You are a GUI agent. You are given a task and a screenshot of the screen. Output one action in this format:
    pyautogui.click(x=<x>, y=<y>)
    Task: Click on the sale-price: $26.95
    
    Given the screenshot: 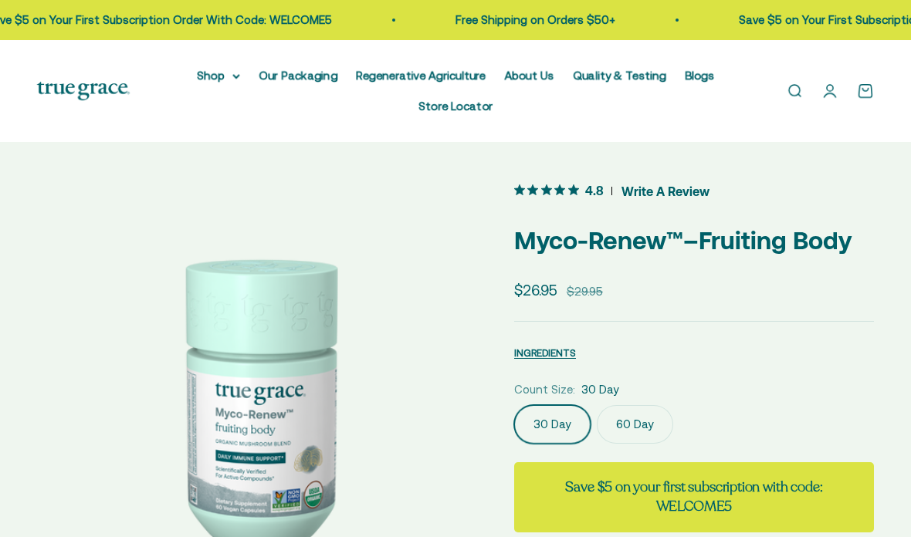 What is the action you would take?
    pyautogui.click(x=536, y=290)
    